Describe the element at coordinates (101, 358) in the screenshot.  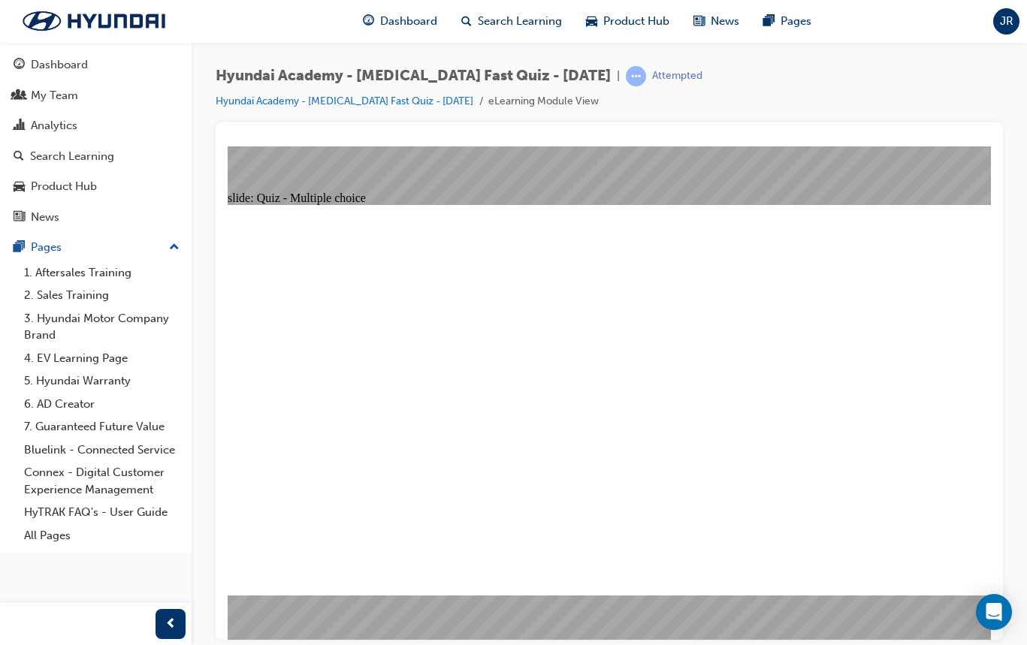
I see `a: 4. EV Learning Page` at that location.